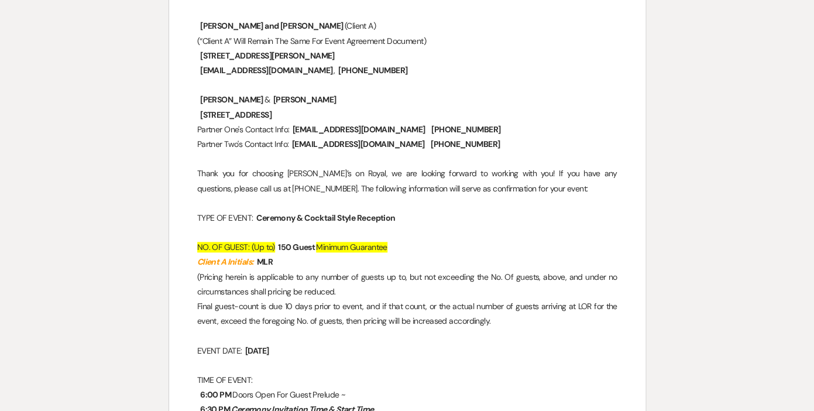 The image size is (814, 411). I want to click on p: Doors Open For Guest Prelude ~, so click(407, 394).